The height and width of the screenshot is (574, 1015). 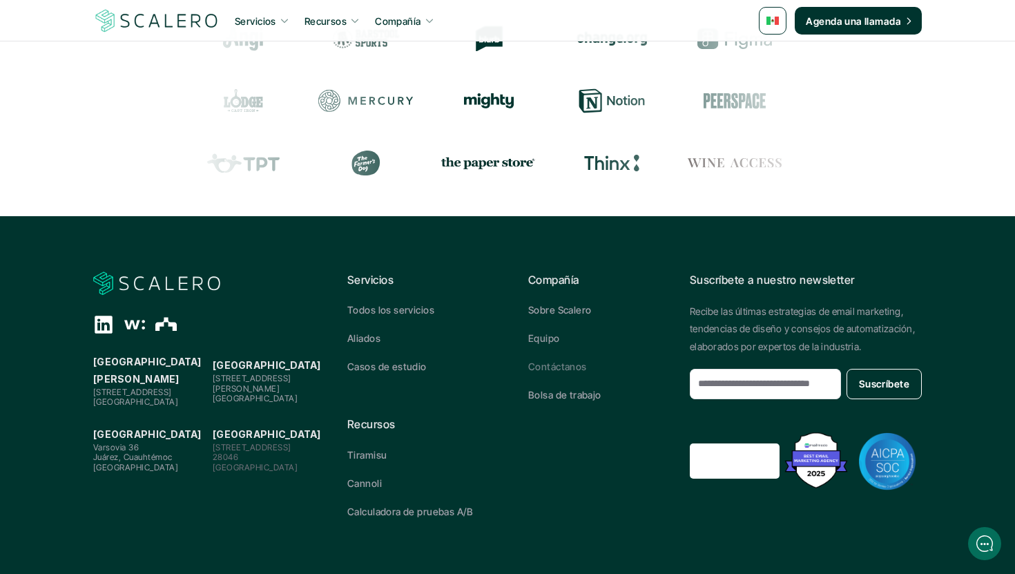 What do you see at coordinates (858, 163) in the screenshot?
I see `div: Prose` at bounding box center [858, 163].